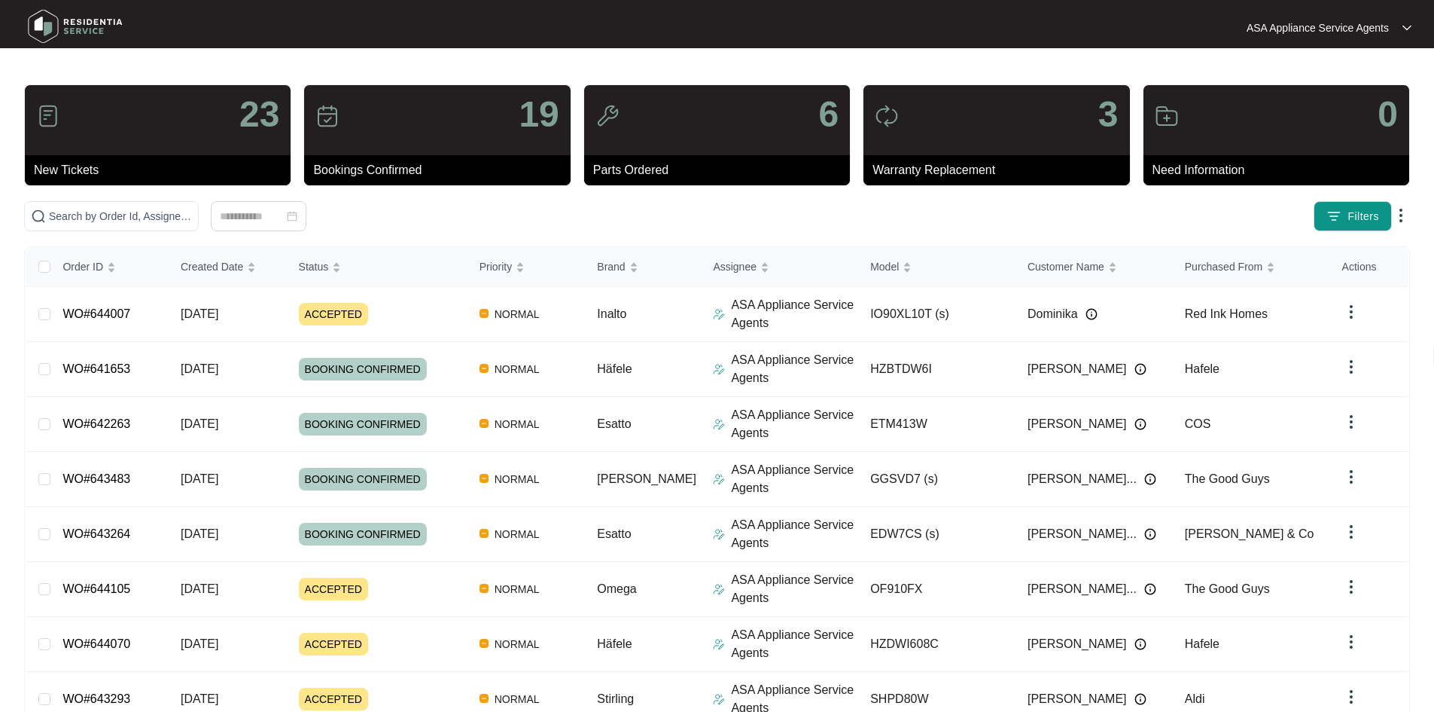 The image size is (1434, 712). I want to click on a: WO#644105, so click(96, 588).